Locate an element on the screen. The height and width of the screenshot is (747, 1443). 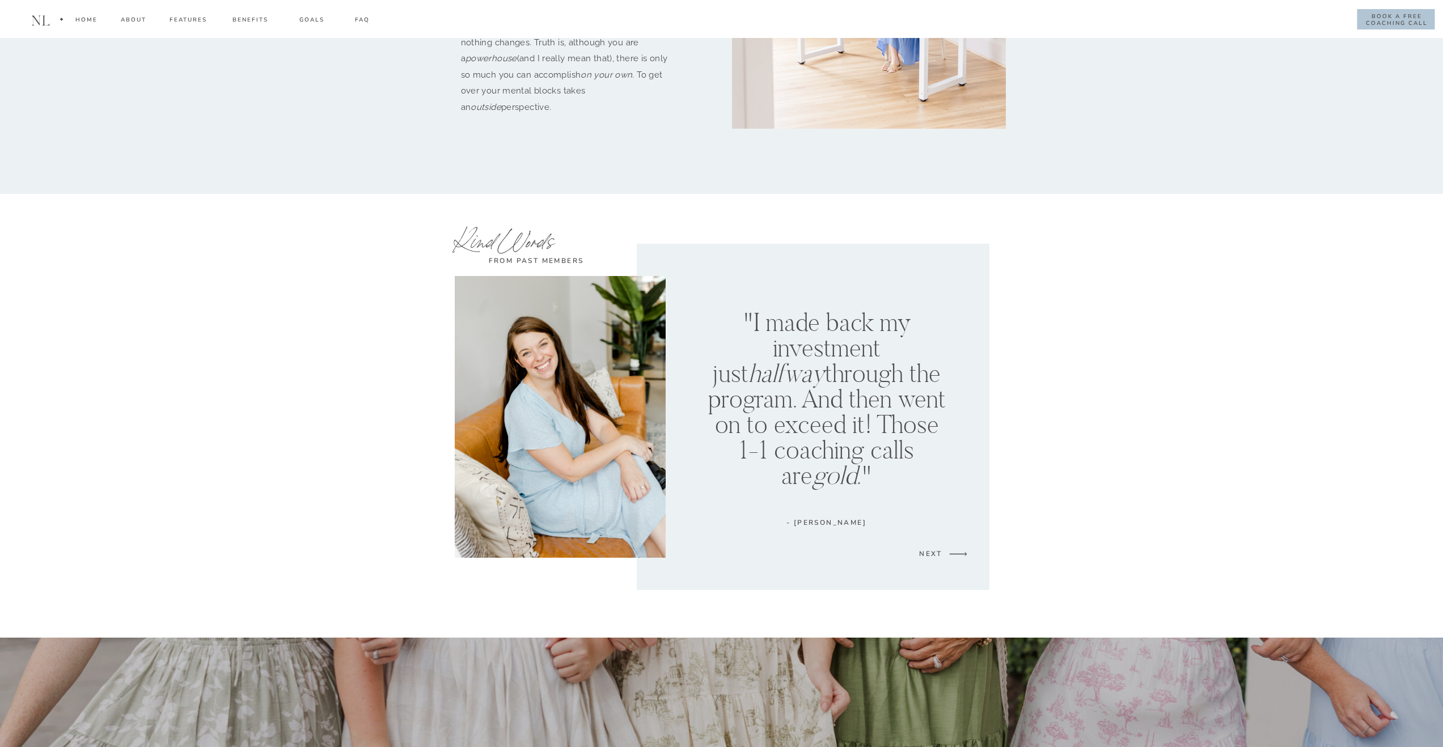
h2: Kind Words is located at coordinates (505, 240).